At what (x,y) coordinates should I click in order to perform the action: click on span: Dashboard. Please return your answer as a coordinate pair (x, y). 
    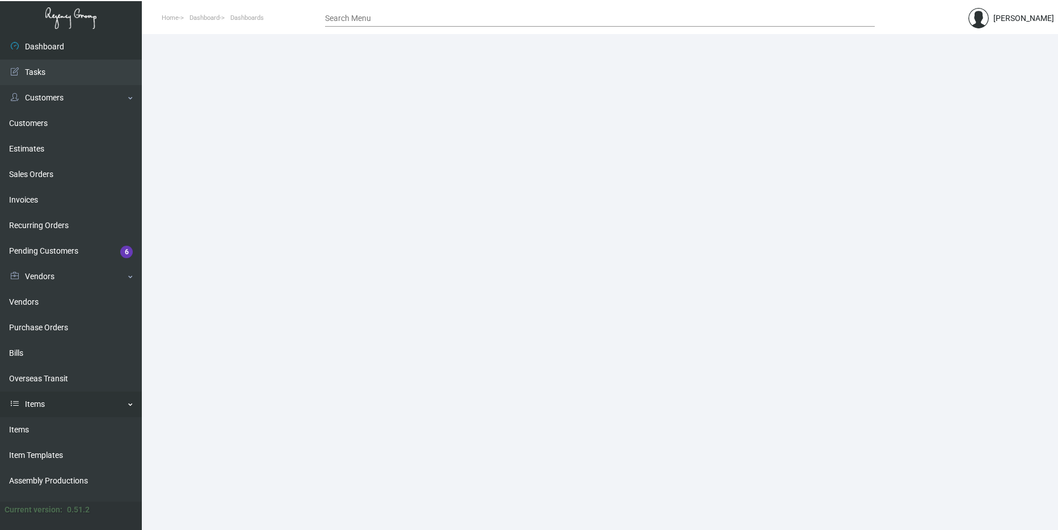
    Looking at the image, I should click on (204, 18).